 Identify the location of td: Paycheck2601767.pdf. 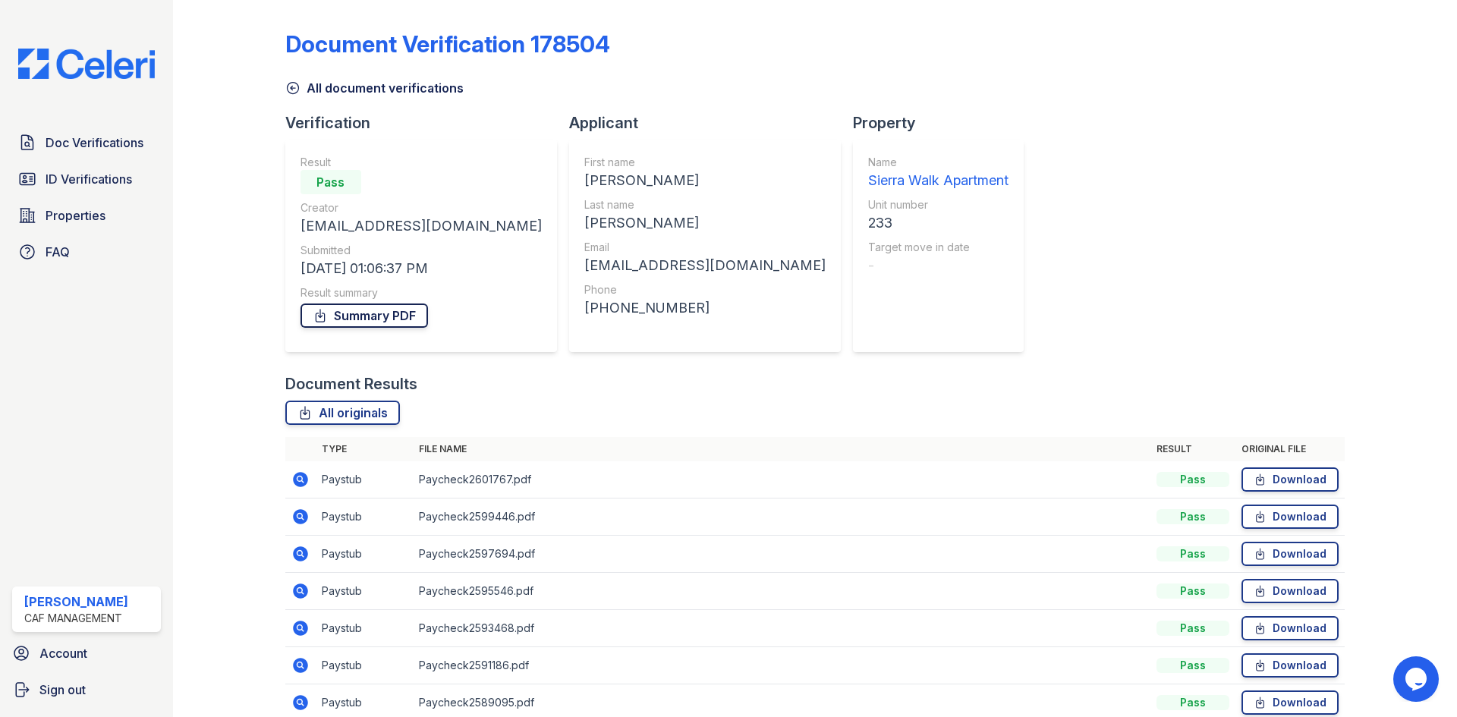
(782, 480).